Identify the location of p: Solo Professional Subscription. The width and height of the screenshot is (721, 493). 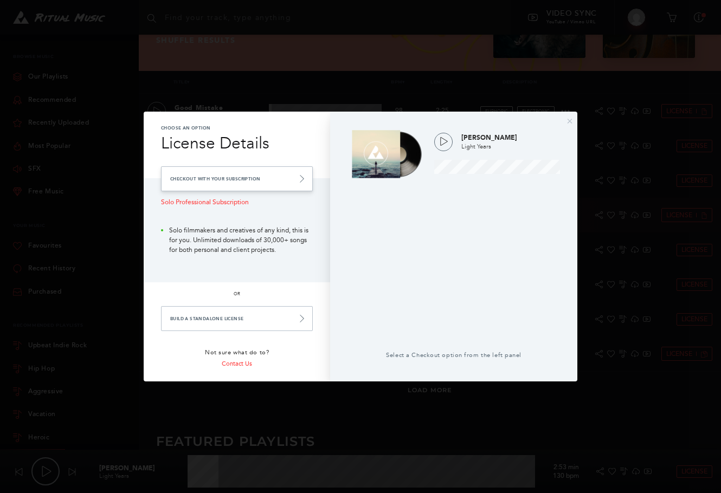
(237, 209).